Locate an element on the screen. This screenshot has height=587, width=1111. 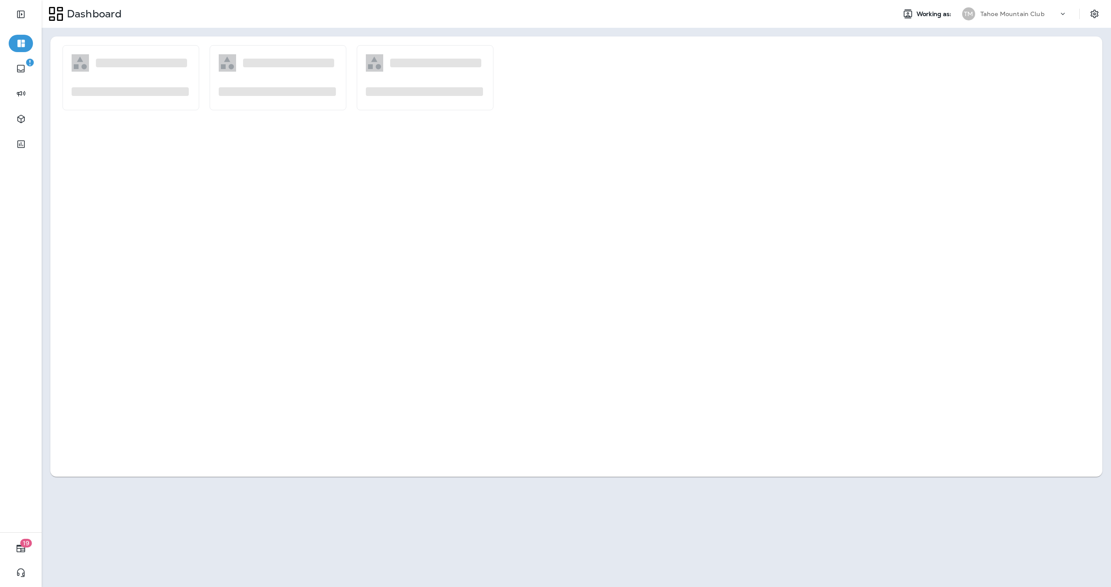
button: Settings is located at coordinates (1094, 14).